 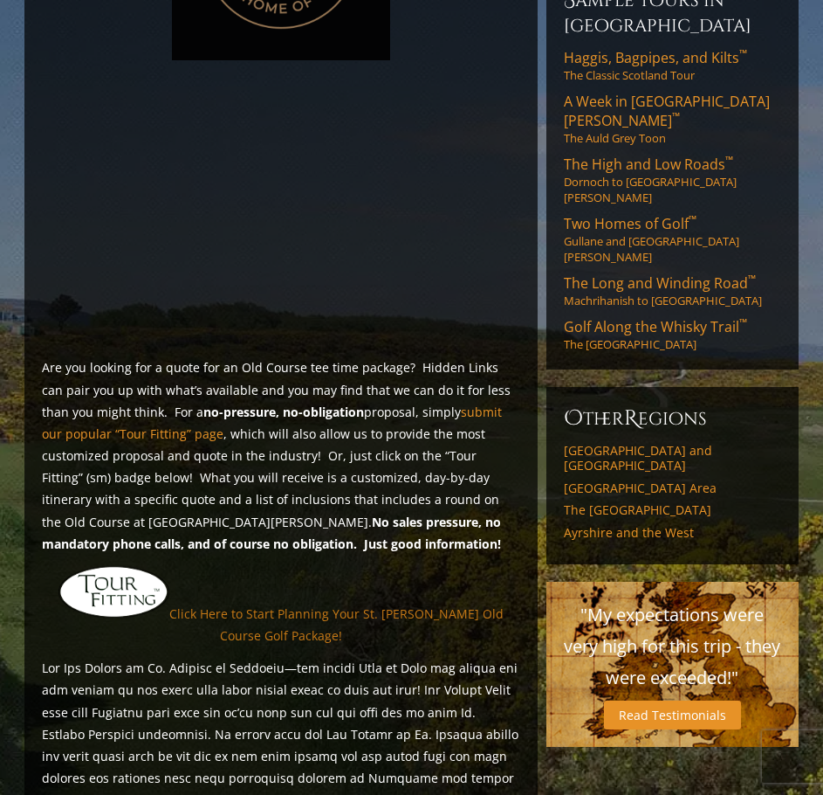 I want to click on span: Golf Along the Whisky Trail, so click(x=656, y=327).